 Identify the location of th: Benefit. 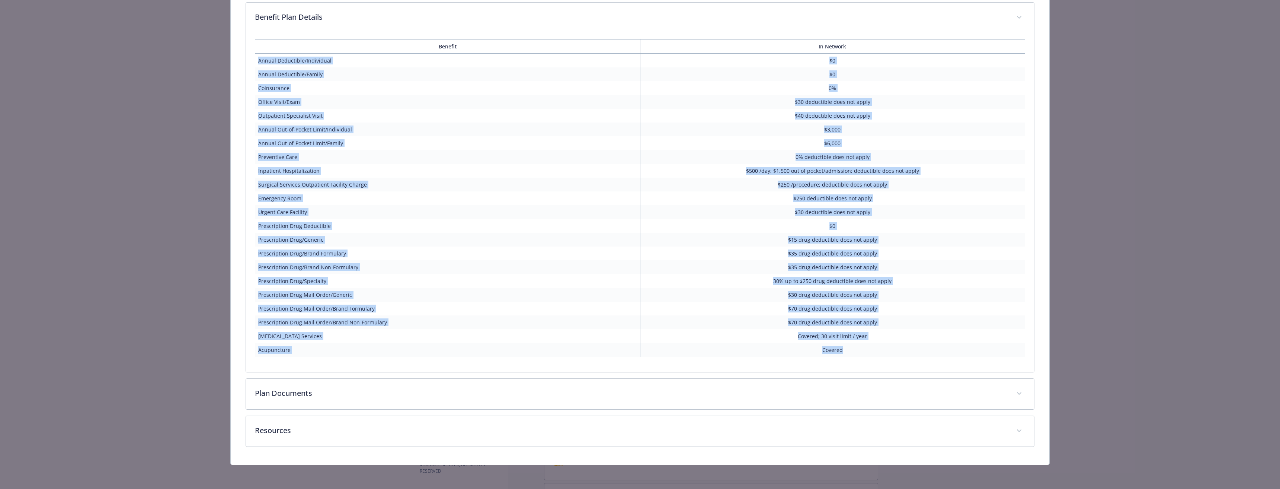
(448, 47).